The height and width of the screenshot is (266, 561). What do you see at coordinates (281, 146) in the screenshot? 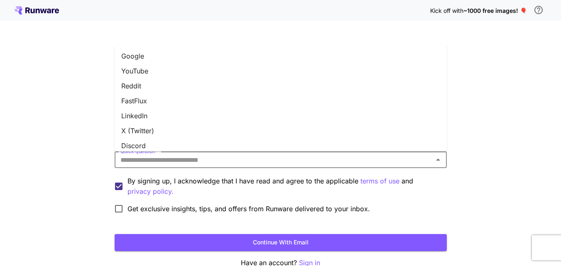
I see `li: Discord` at bounding box center [281, 146].